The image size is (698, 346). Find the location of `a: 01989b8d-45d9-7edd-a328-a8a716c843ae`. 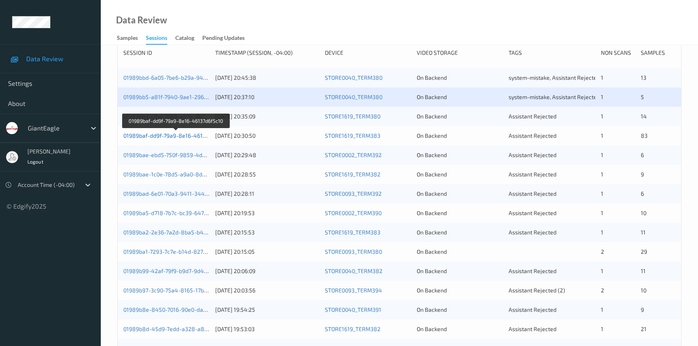

a: 01989b8d-45d9-7edd-a328-a8a716c843ae is located at coordinates (179, 329).